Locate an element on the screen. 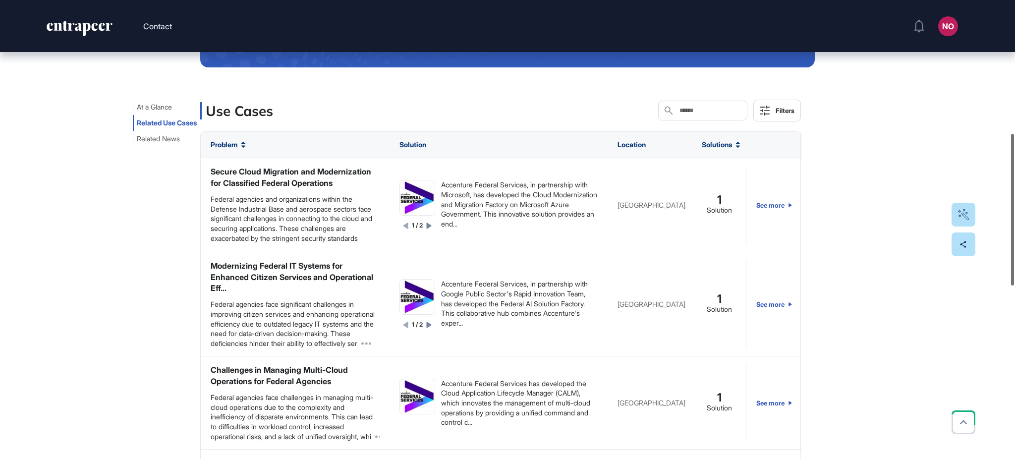 Image resolution: width=1015 pixels, height=459 pixels. div: Federal agencies face challenges in managing multi-cloud operations due to the complexity and ine... is located at coordinates (295, 417).